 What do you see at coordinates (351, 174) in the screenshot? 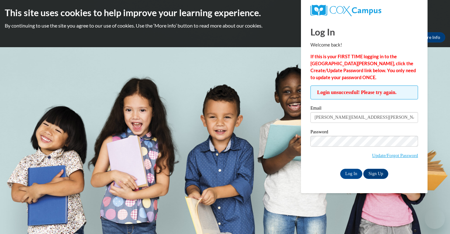
I see `input: Log In` at bounding box center [351, 174].